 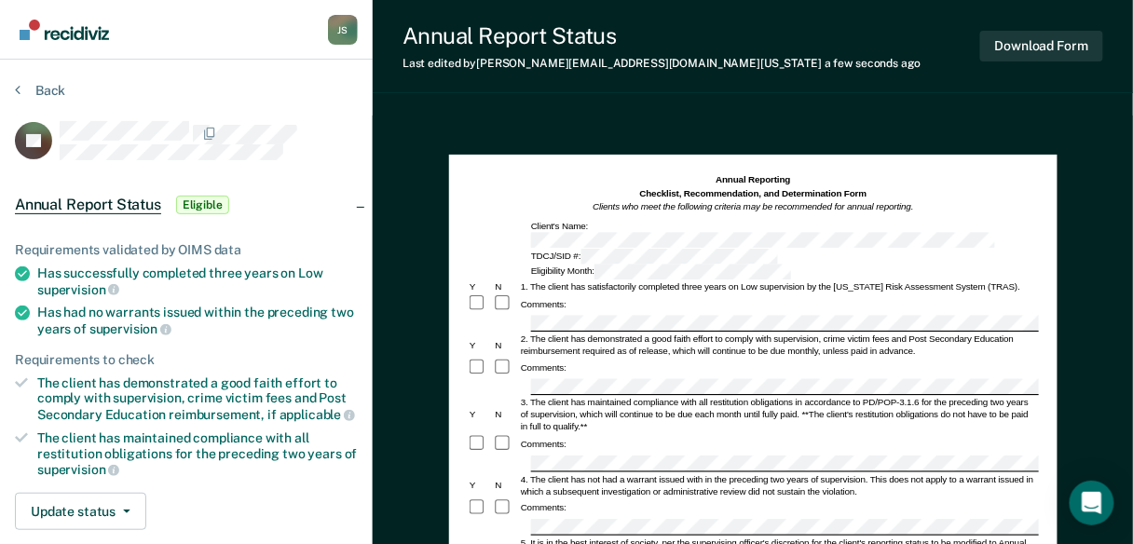 I want to click on button: Back, so click(x=40, y=90).